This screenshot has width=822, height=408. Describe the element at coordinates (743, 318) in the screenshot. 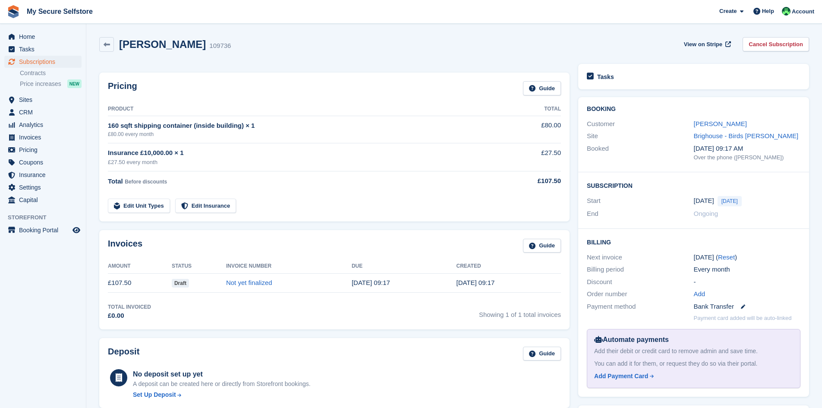

I see `p: Payment card added will be auto-linked` at that location.